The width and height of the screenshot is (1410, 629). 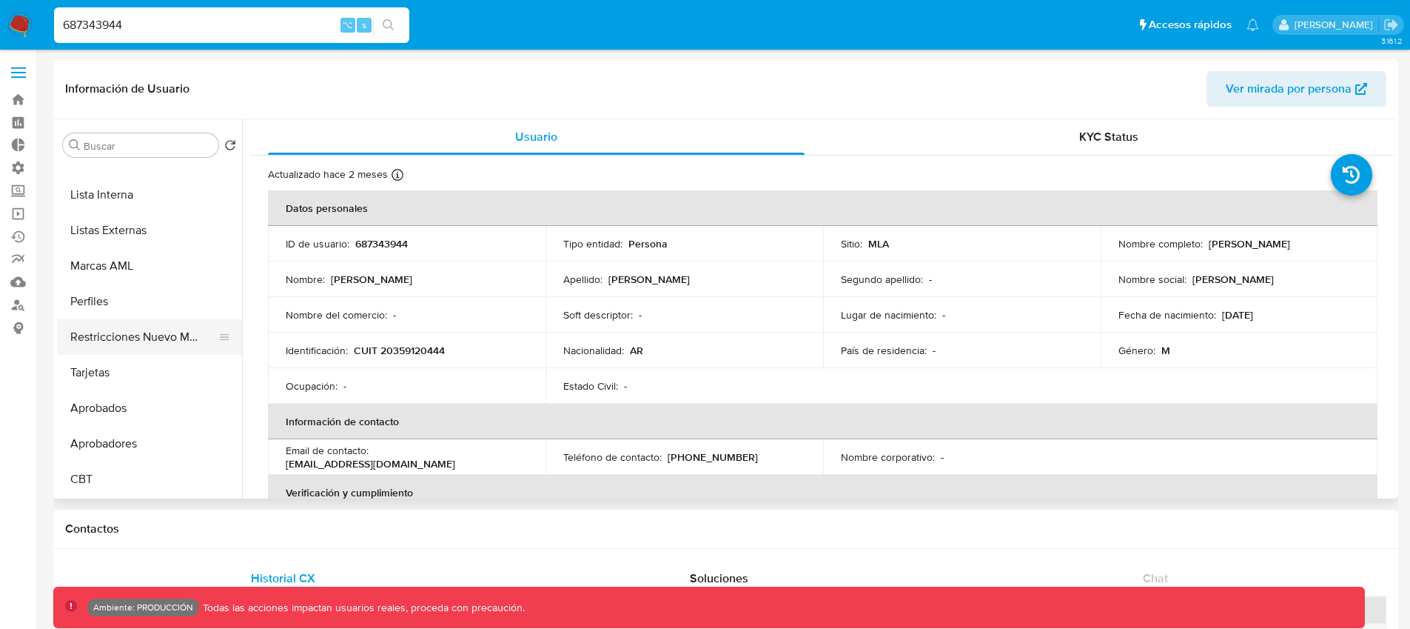 What do you see at coordinates (1156, 578) in the screenshot?
I see `span: Chat` at bounding box center [1156, 578].